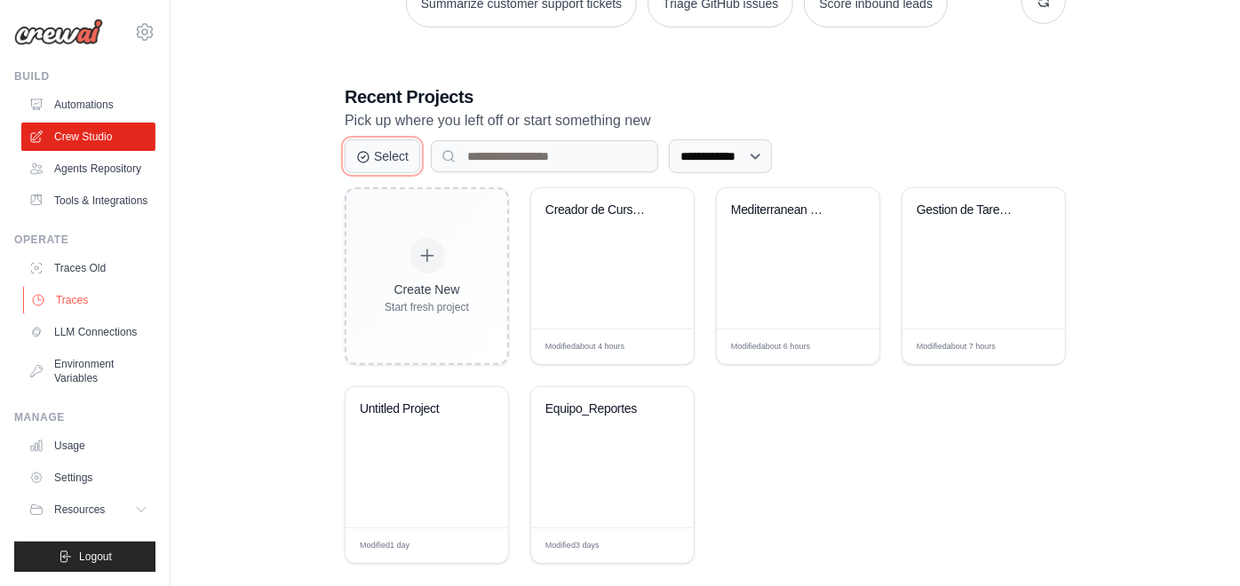 The image size is (1240, 586). Describe the element at coordinates (84, 240) in the screenshot. I see `div: Operate` at that location.